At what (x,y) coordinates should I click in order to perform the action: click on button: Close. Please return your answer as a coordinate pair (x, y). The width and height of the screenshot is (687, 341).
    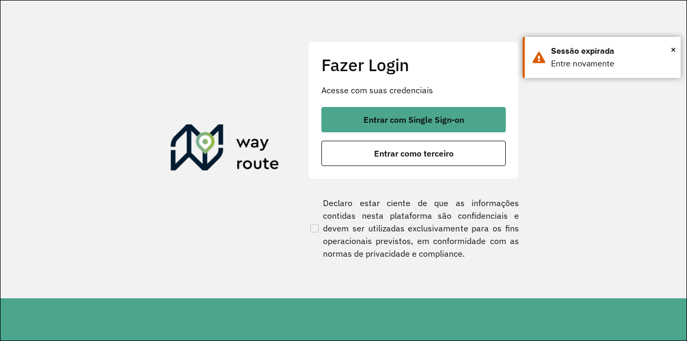
    Looking at the image, I should click on (674, 50).